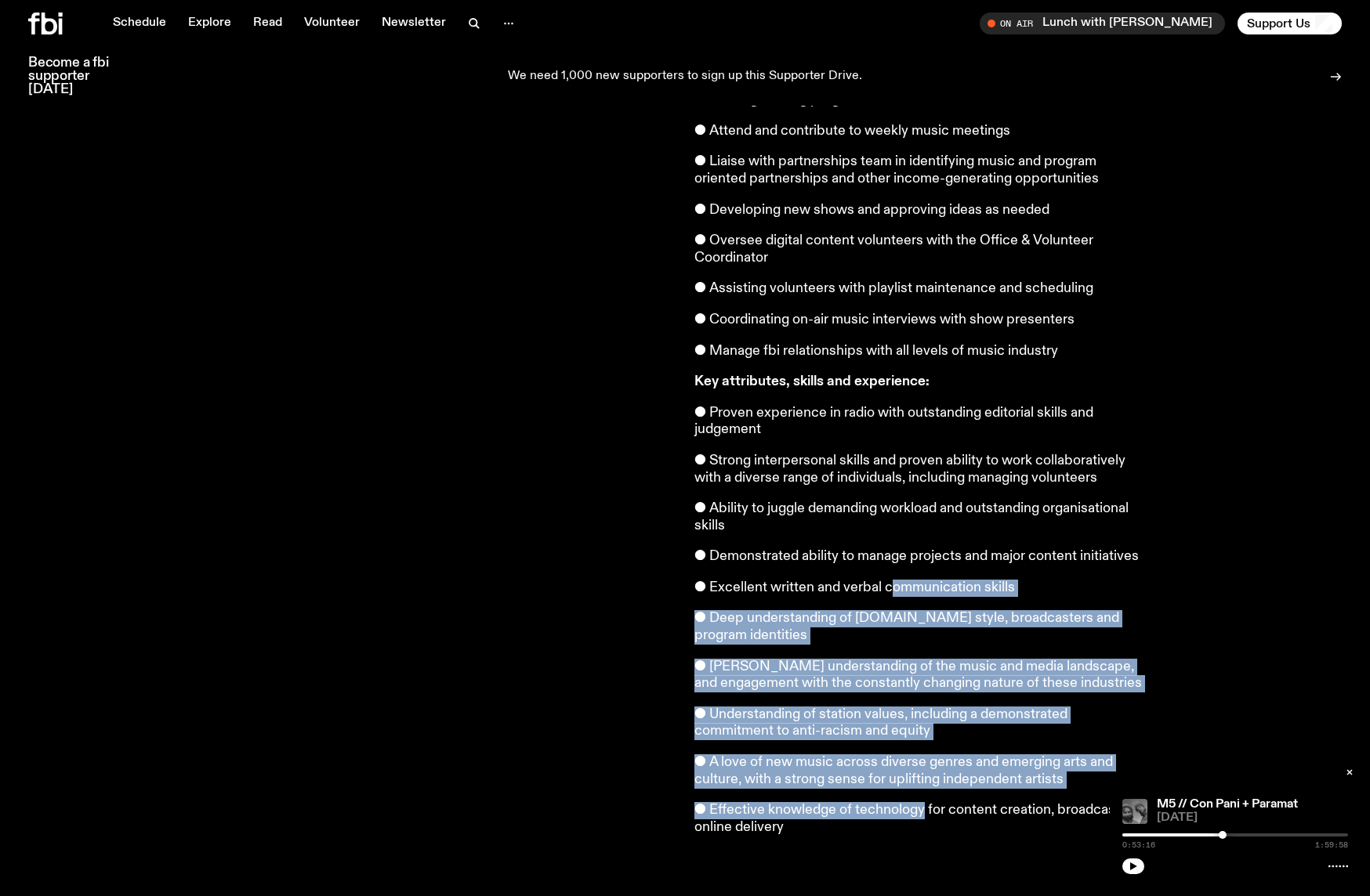 The image size is (1370, 896). Describe the element at coordinates (685, 77) in the screenshot. I see `p: We need 1,000 new supporters to sign up this Supporter Drive.` at that location.